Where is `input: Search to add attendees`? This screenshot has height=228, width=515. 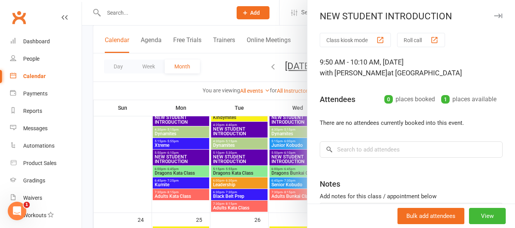 input: Search to add attendees is located at coordinates (411, 150).